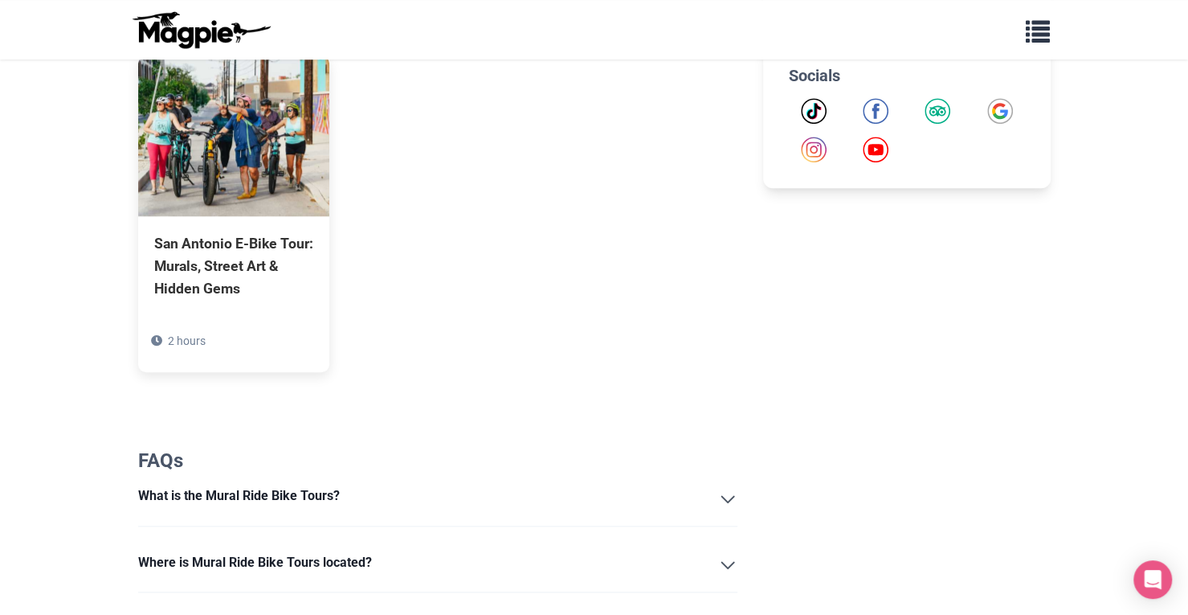 The height and width of the screenshot is (615, 1188). What do you see at coordinates (814, 149) in the screenshot?
I see `a: Instagram` at bounding box center [814, 149].